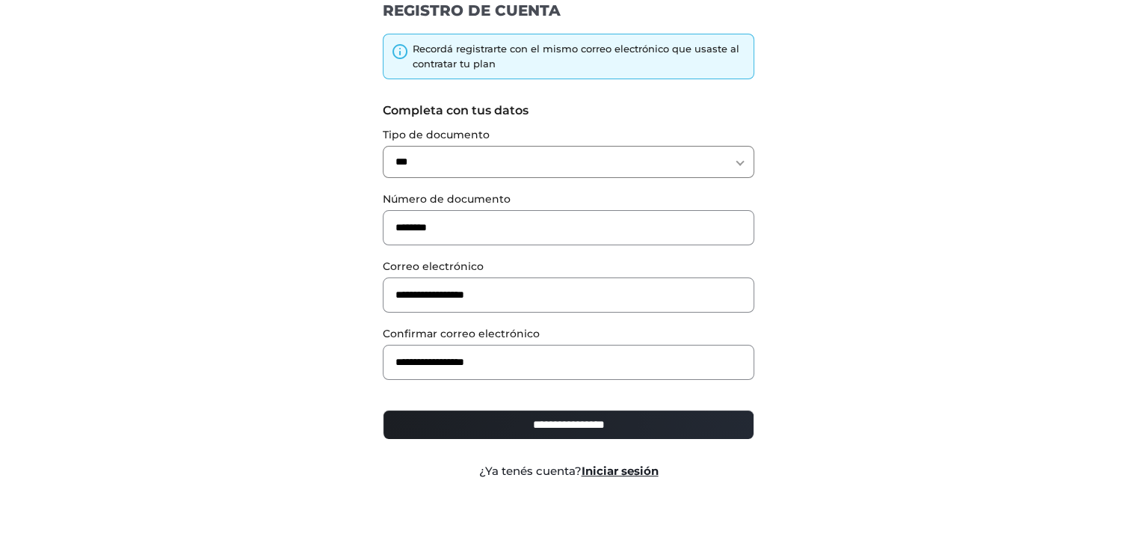 This screenshot has width=1137, height=546. Describe the element at coordinates (579, 56) in the screenshot. I see `div: Recordá registrarte con el mismo correo electrónico que usaste al contratar tu plan` at that location.